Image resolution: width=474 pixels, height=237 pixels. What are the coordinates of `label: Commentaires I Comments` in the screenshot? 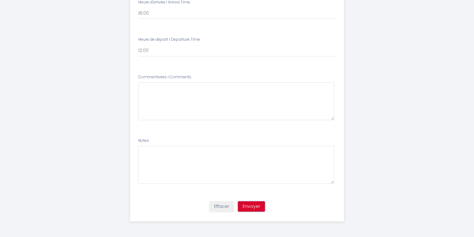 It's located at (165, 77).